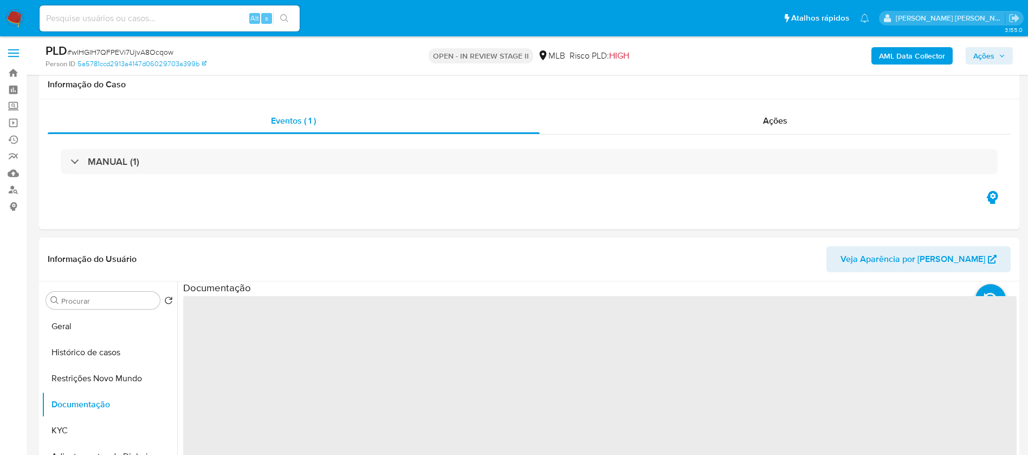 The height and width of the screenshot is (455, 1028). What do you see at coordinates (120, 52) in the screenshot?
I see `span: # wlHGlH7QFPEVi7UjvA8Ocqow` at bounding box center [120, 52].